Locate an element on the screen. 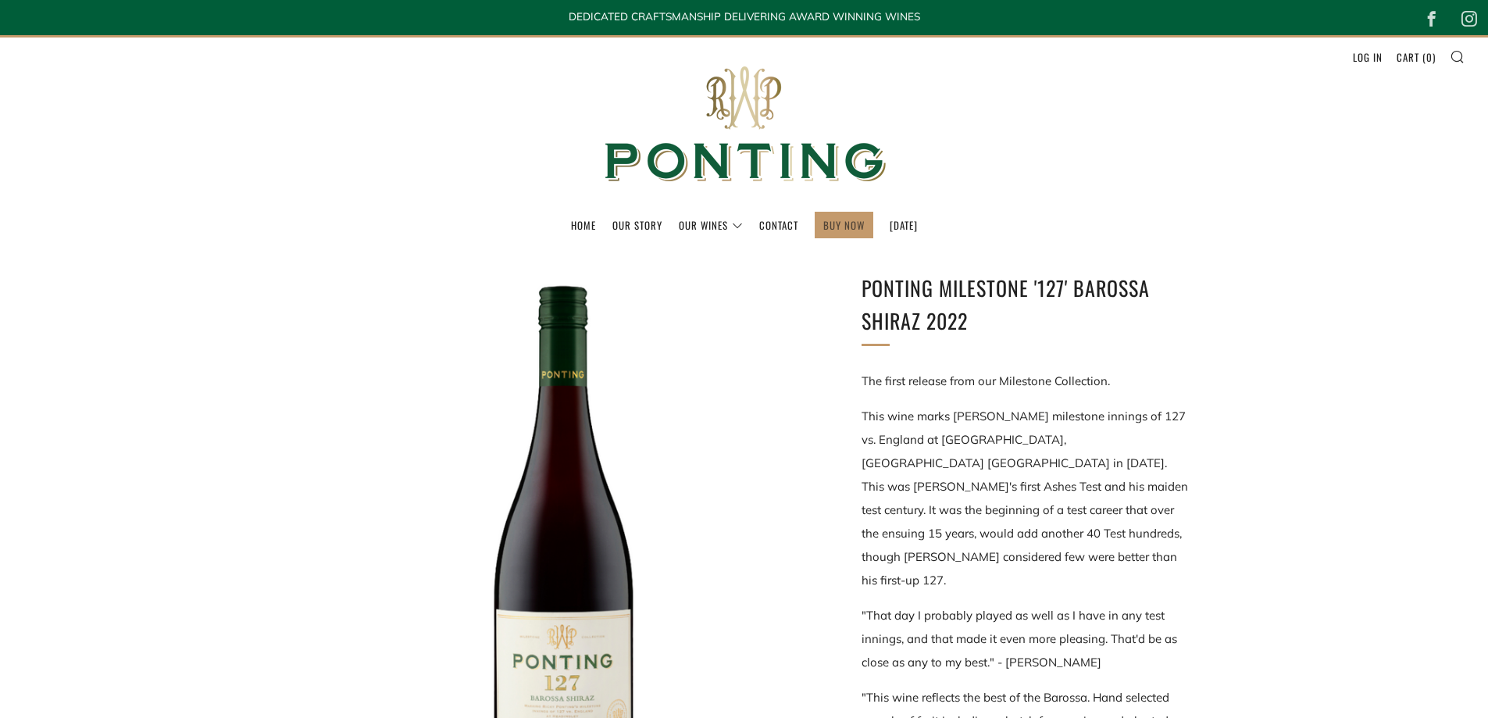 The height and width of the screenshot is (718, 1488). h1: Ponting Milestone '127' Barossa Shiraz 2022 is located at coordinates (1026, 304).